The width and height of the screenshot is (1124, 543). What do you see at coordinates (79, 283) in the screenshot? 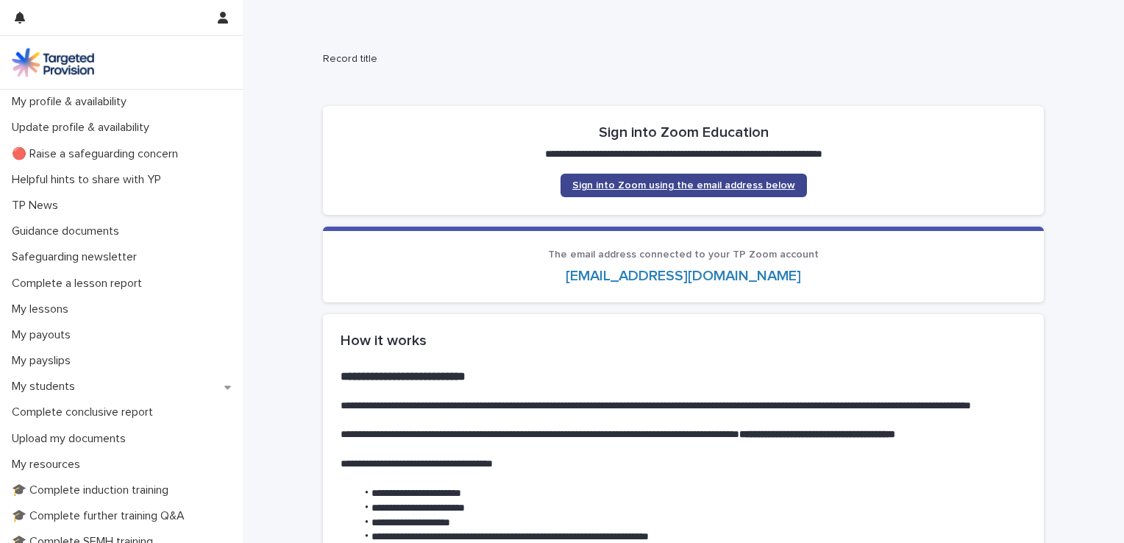
I see `p: Complete a lesson report` at bounding box center [79, 283].